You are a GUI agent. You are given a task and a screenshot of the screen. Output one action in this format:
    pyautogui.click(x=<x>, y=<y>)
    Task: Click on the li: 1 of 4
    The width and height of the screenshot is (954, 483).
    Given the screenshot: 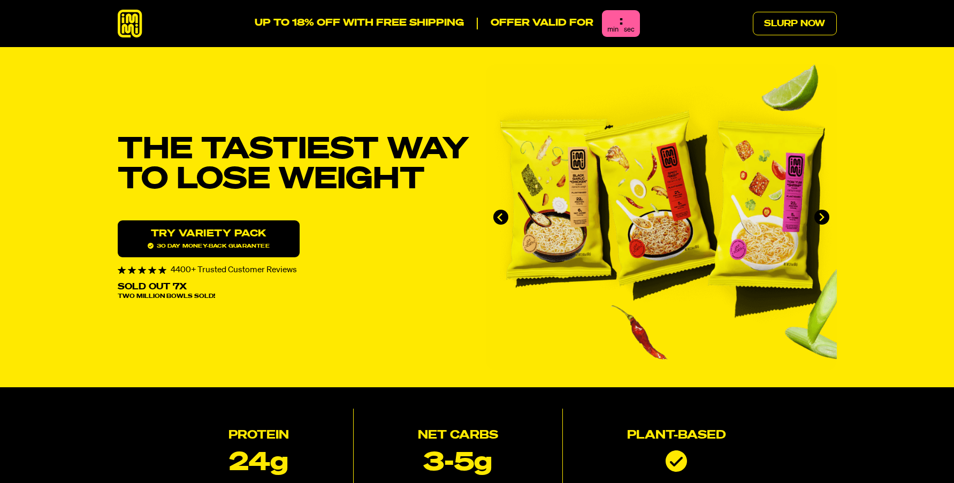 What is the action you would take?
    pyautogui.click(x=661, y=217)
    